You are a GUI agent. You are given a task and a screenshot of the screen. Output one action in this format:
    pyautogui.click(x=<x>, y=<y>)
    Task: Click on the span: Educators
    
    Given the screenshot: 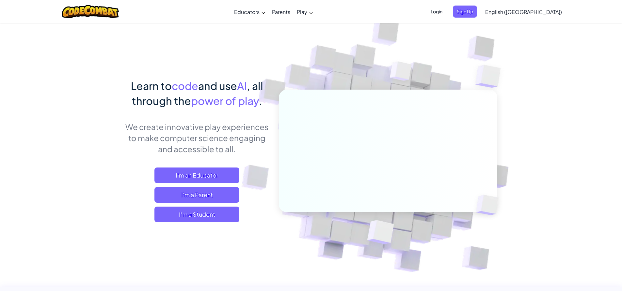 What is the action you would take?
    pyautogui.click(x=247, y=12)
    